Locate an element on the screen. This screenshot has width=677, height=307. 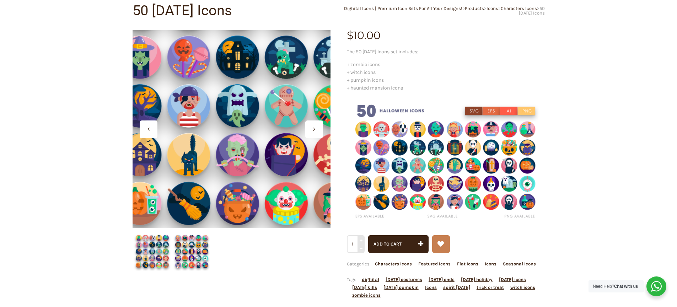
span: Icons is located at coordinates (492, 8).